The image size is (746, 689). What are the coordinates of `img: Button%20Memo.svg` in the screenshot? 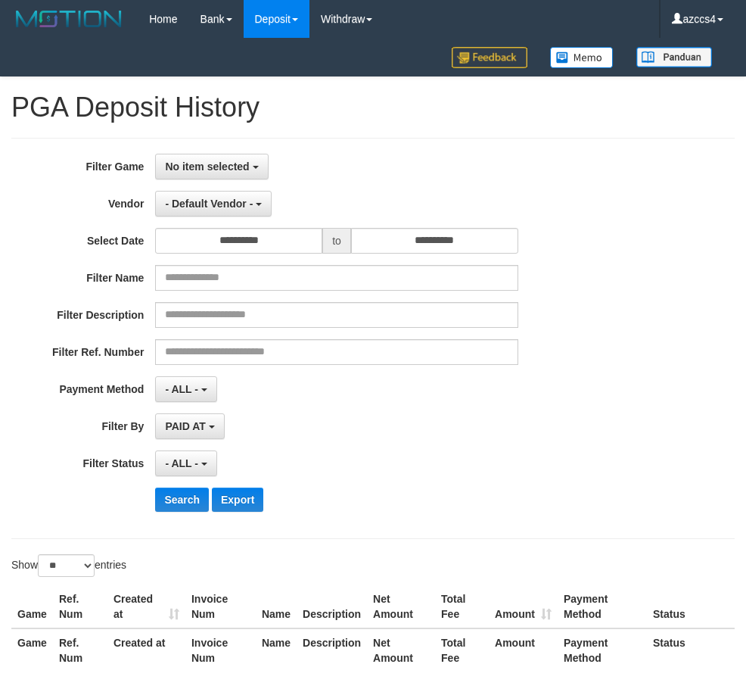 It's located at (582, 58).